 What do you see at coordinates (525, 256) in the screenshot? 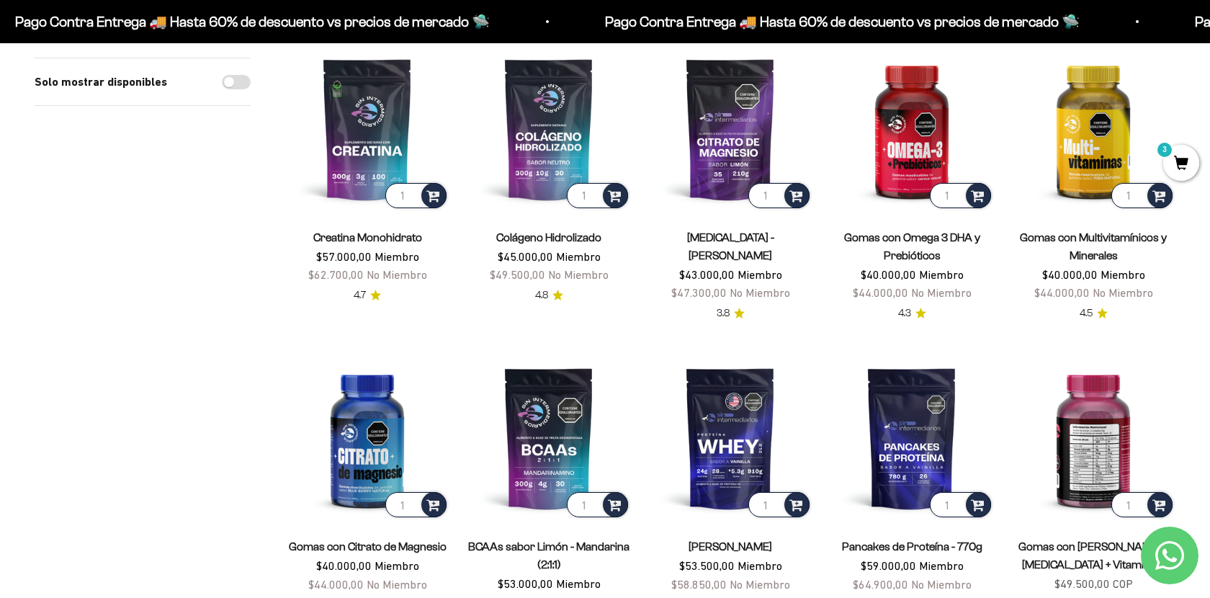
I see `span: $45.000,00` at bounding box center [525, 256].